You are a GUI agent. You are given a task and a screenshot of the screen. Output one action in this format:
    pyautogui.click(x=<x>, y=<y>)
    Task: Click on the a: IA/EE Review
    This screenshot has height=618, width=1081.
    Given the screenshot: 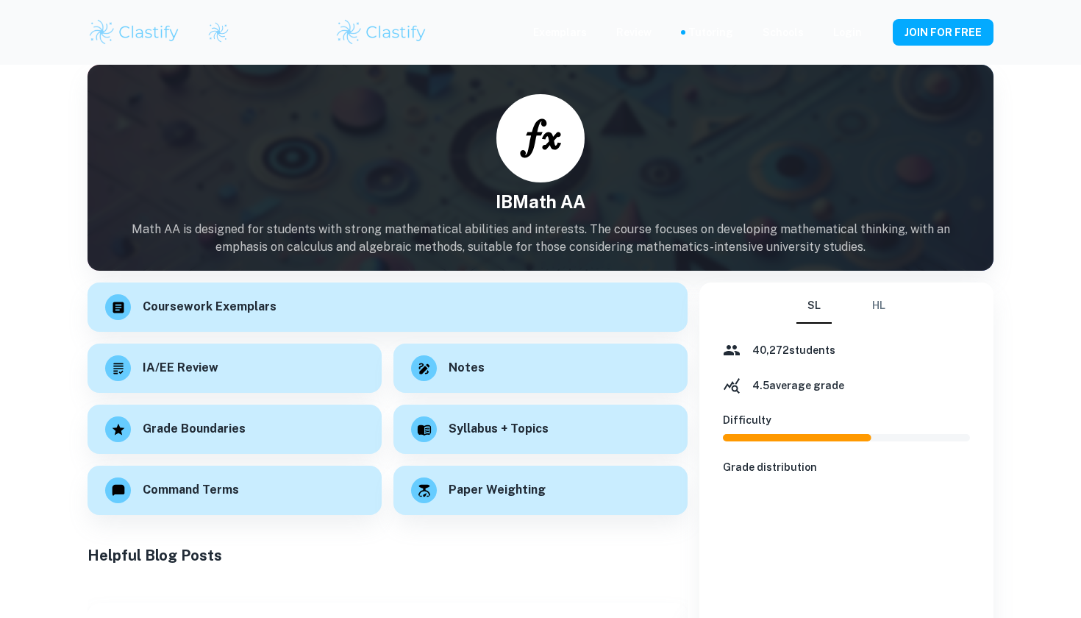 What is the action you would take?
    pyautogui.click(x=235, y=368)
    